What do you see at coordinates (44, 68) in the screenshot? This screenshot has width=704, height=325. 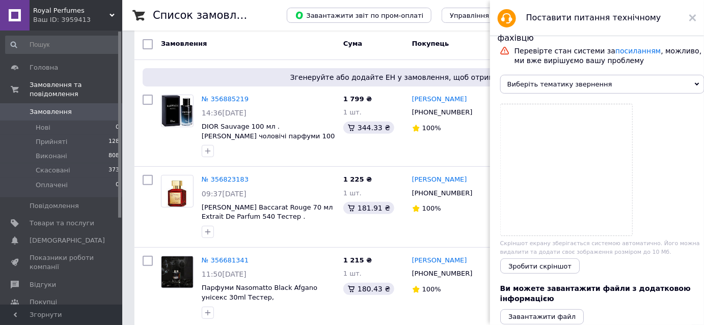 I see `span: Головна` at bounding box center [44, 68].